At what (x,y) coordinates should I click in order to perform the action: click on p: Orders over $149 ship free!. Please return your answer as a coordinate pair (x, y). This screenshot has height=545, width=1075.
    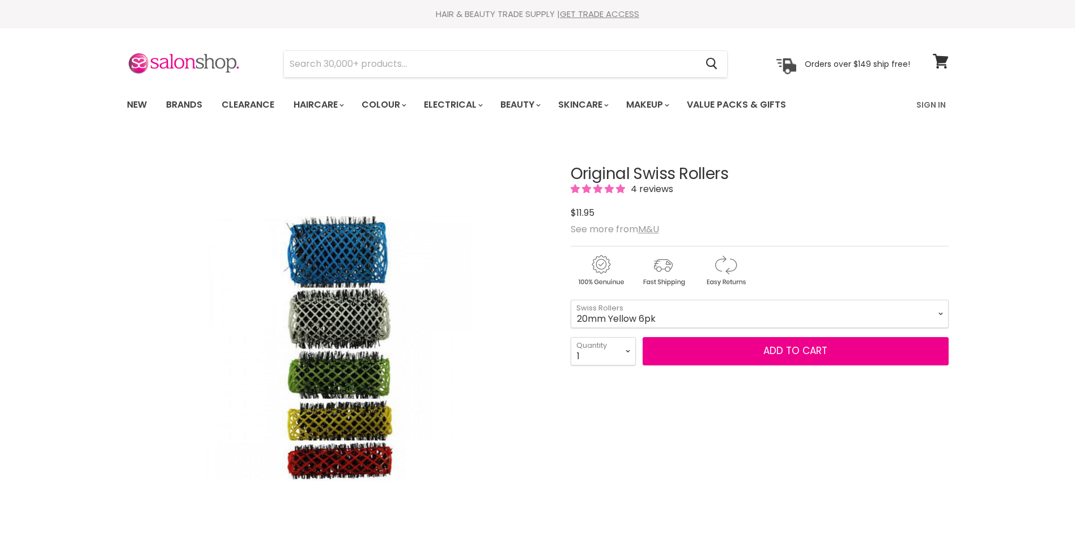
    Looking at the image, I should click on (857, 63).